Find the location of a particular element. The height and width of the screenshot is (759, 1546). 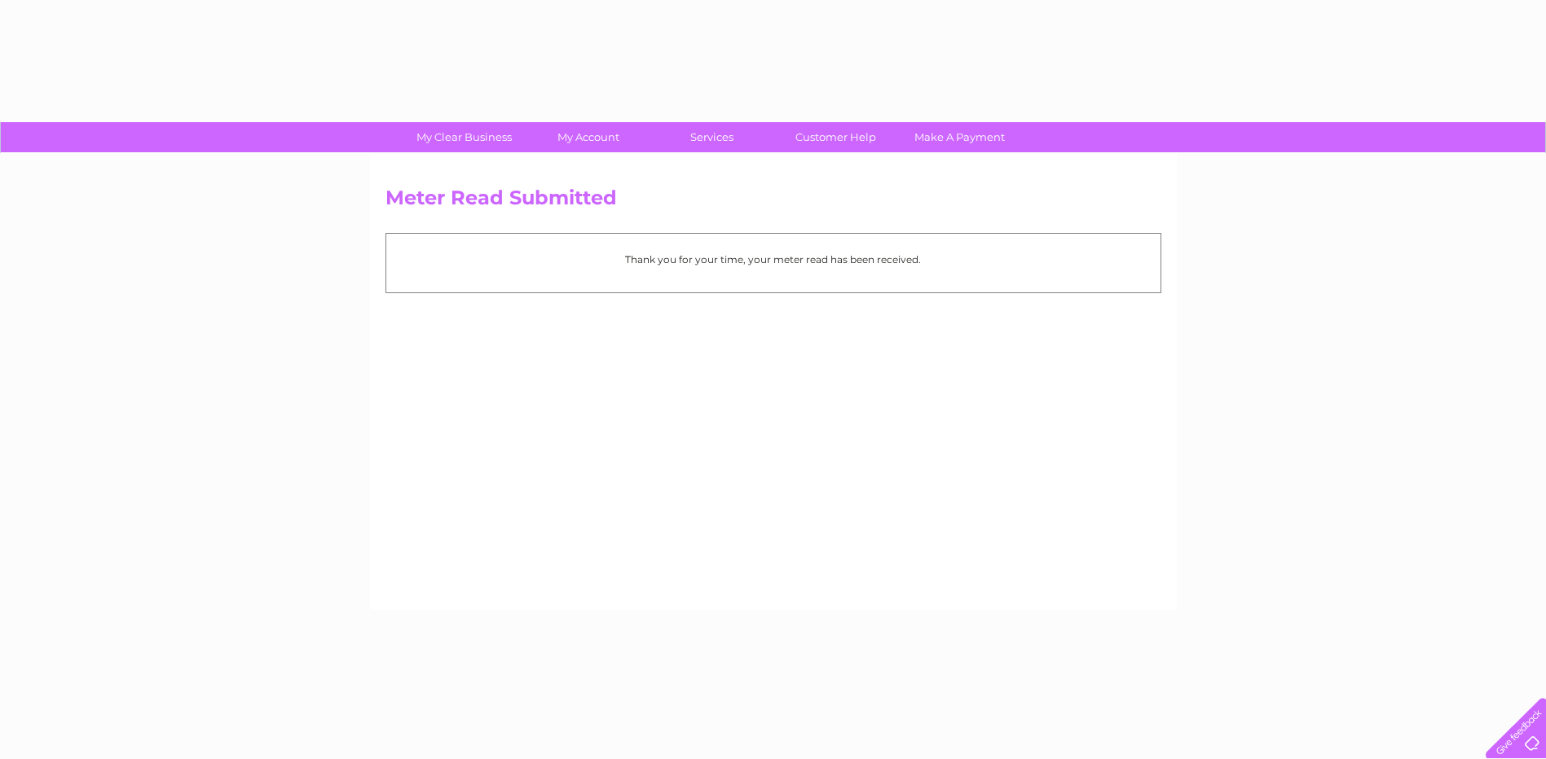

h2: Meter Read Submitted is located at coordinates (773, 202).